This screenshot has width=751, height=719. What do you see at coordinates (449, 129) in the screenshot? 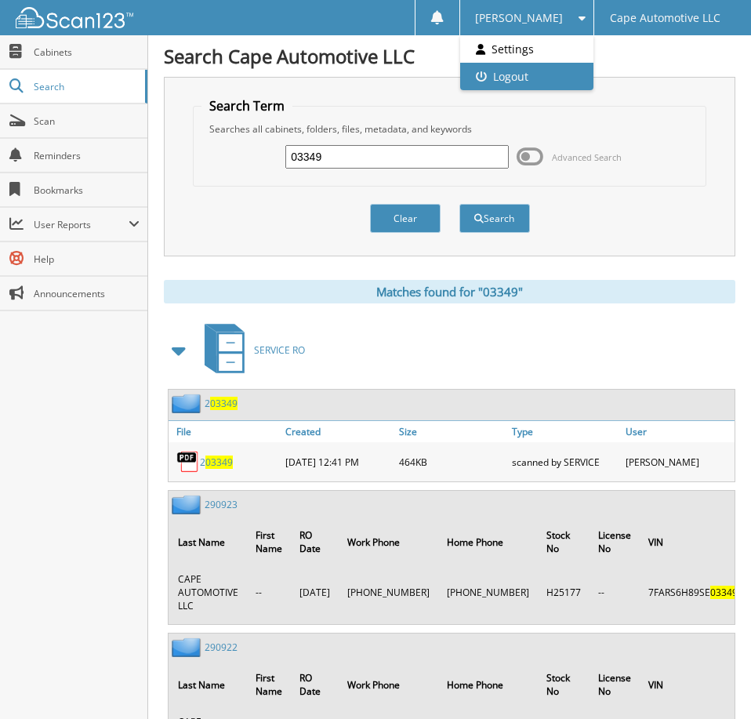
I see `div: Searches all cabinets, folders, files, metadata, and keywords` at bounding box center [449, 129].